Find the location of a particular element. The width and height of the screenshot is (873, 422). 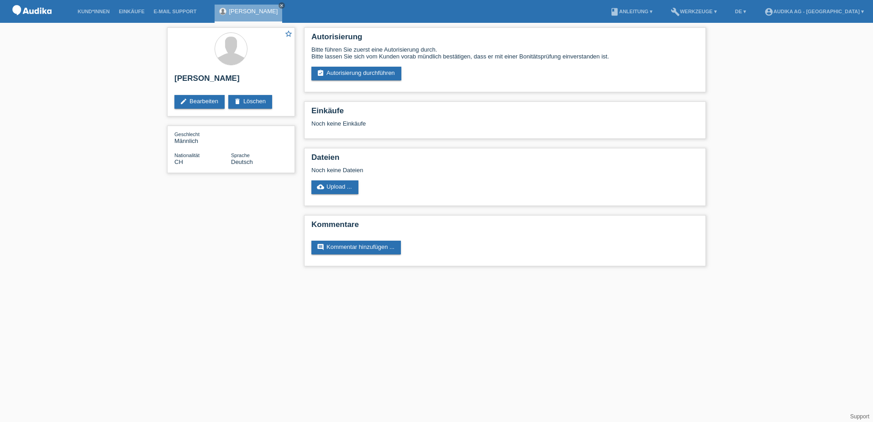

h2: Dateien is located at coordinates (505, 160).